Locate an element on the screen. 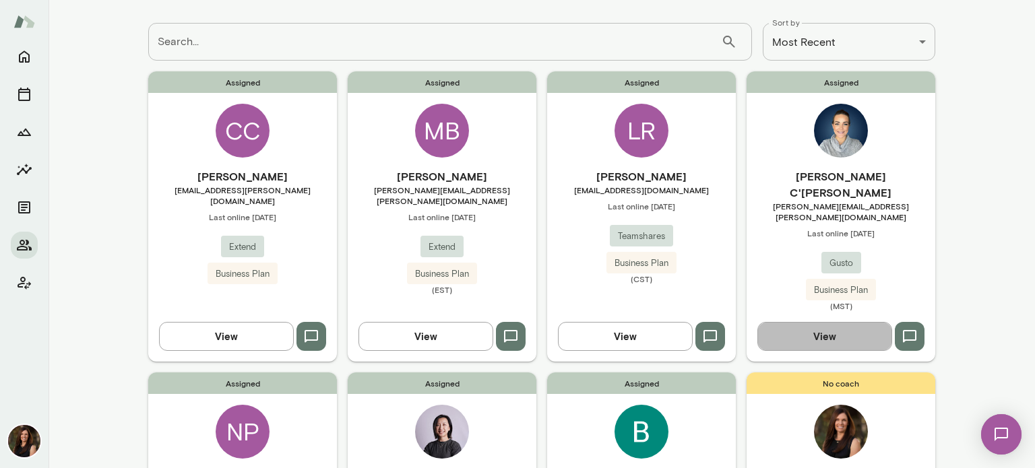 This screenshot has height=468, width=1035. span: No coach is located at coordinates (841, 383).